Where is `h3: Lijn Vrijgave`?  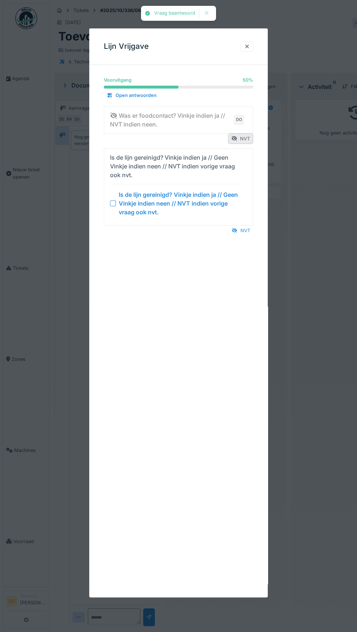 h3: Lijn Vrijgave is located at coordinates (126, 46).